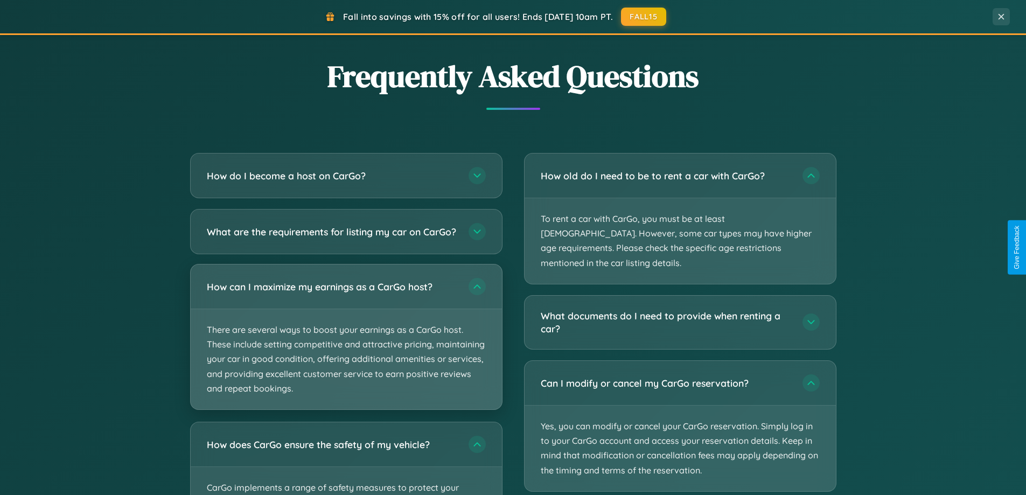 This screenshot has width=1026, height=495. Describe the element at coordinates (680, 448) in the screenshot. I see `p: Yes, you can modify or cancel your CarGo reservation. Simply log in to your CarGo account and acc...` at that location.